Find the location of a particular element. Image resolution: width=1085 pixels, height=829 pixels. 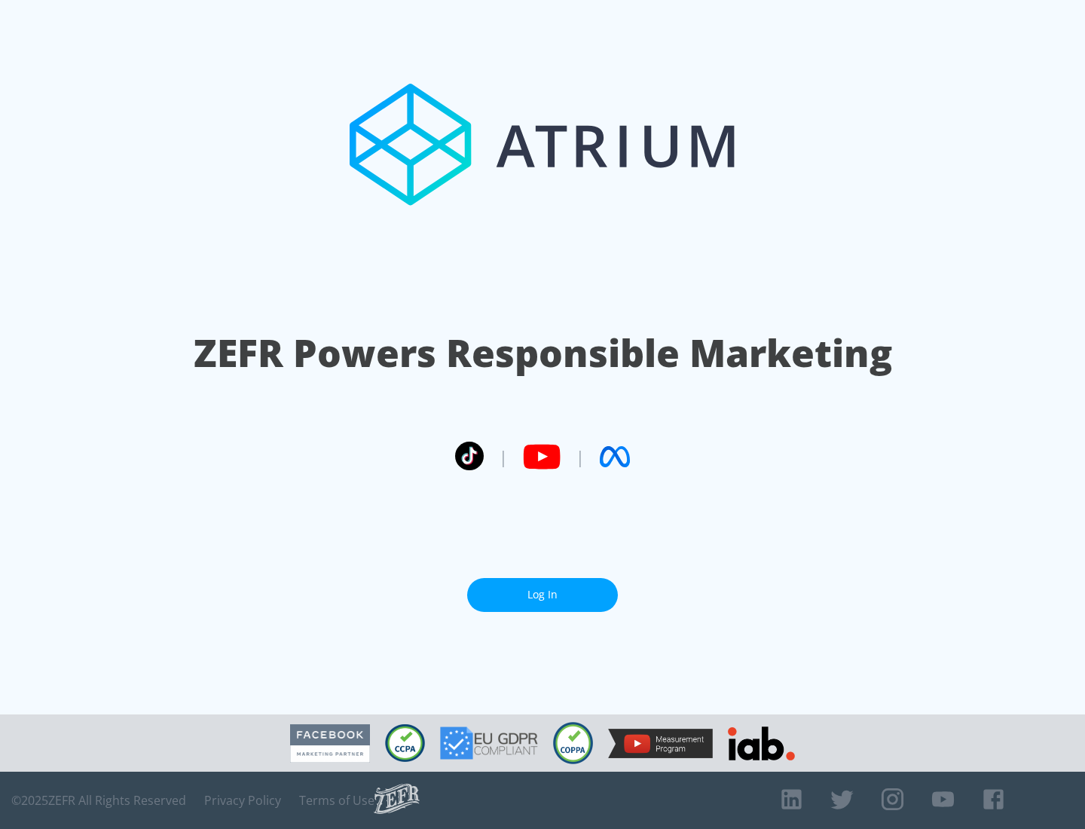

img: Facebook Marketing Partner is located at coordinates (330, 743).